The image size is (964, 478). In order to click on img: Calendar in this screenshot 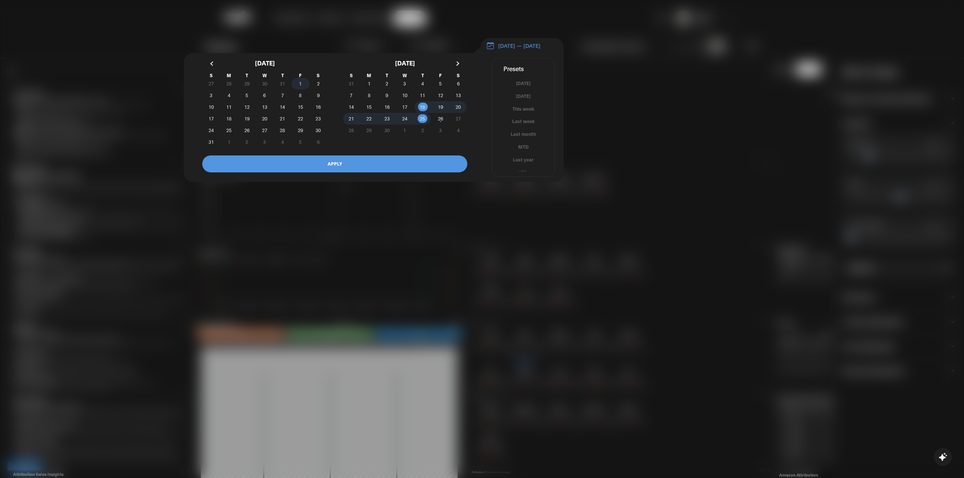, I will do `click(490, 46)`.